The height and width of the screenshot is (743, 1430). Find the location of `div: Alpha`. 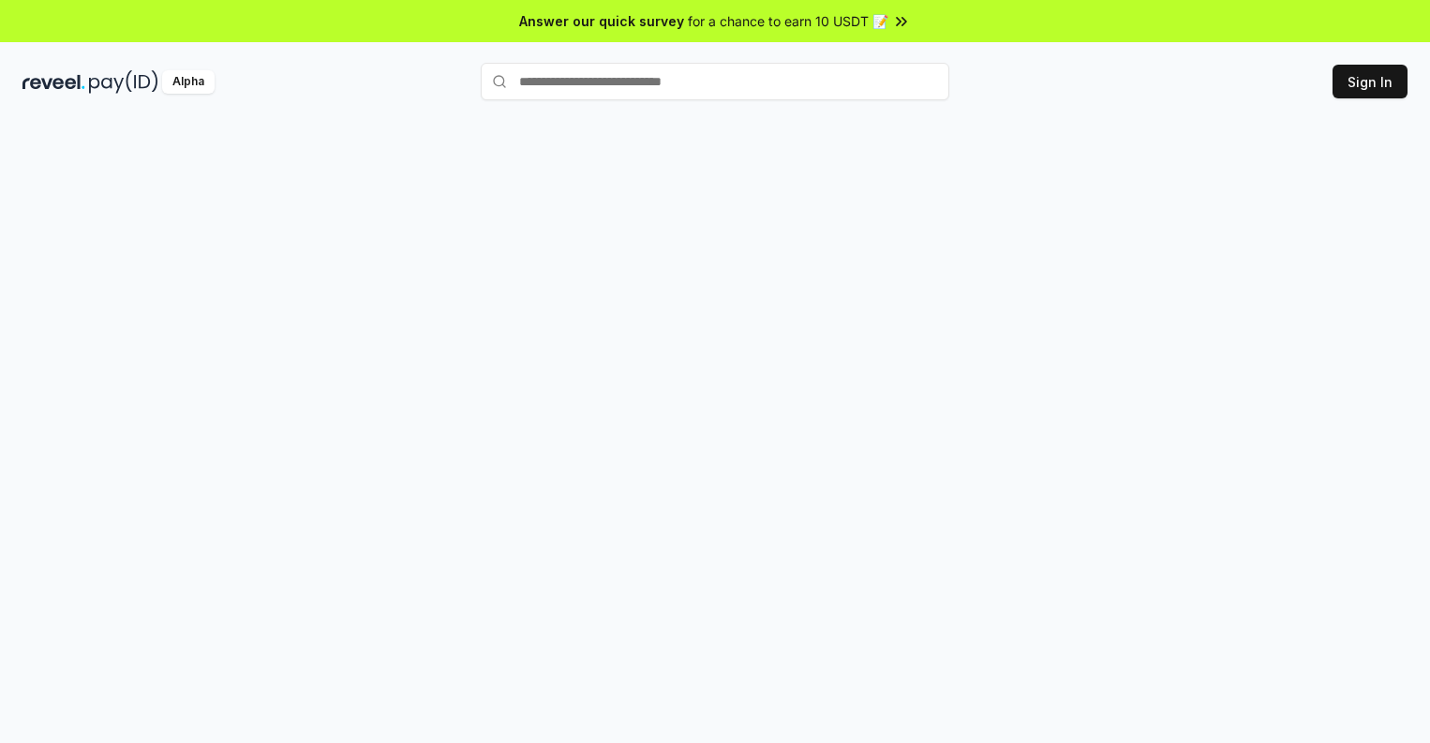

div: Alpha is located at coordinates (188, 82).